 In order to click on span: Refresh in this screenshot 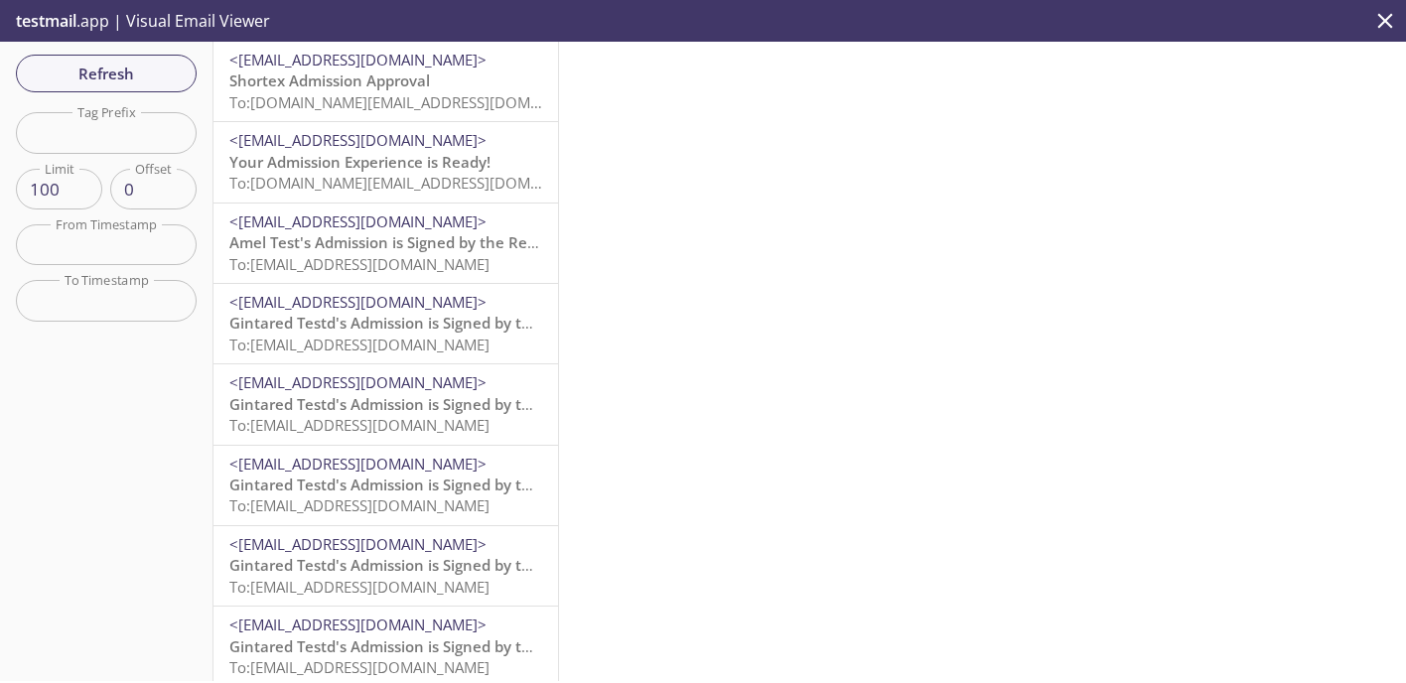, I will do `click(106, 73)`.